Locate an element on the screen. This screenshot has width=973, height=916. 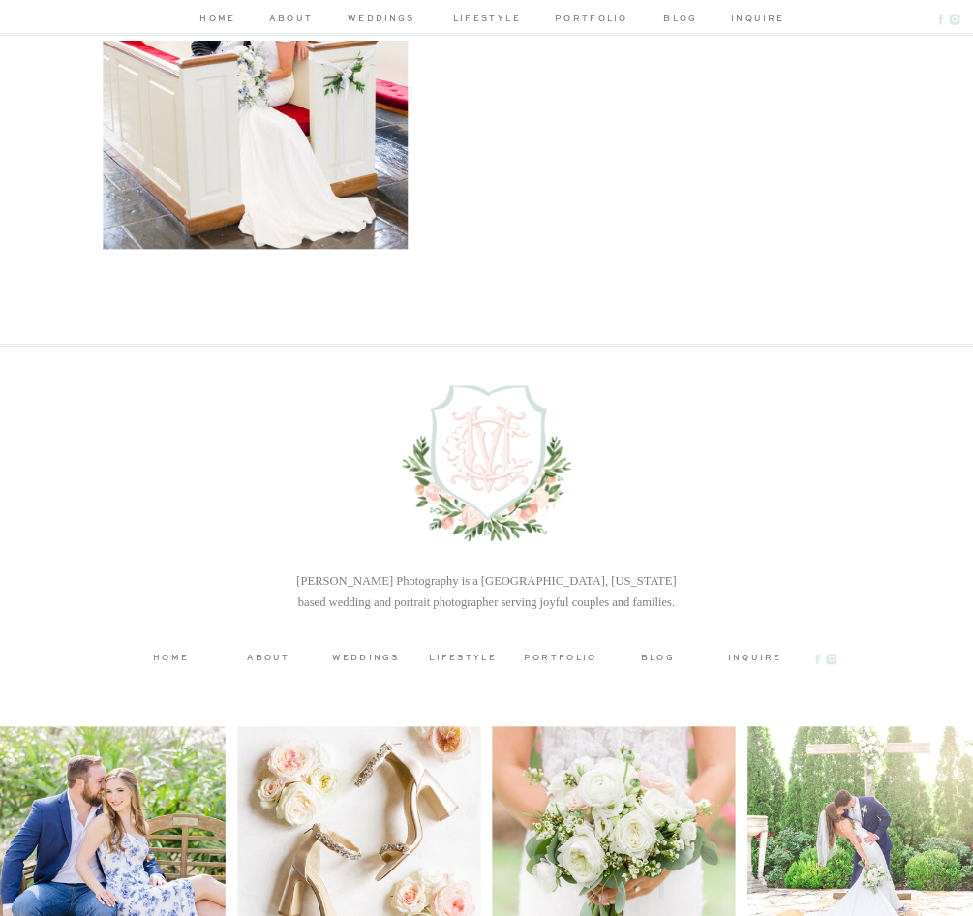
nav: blog is located at coordinates (681, 20).